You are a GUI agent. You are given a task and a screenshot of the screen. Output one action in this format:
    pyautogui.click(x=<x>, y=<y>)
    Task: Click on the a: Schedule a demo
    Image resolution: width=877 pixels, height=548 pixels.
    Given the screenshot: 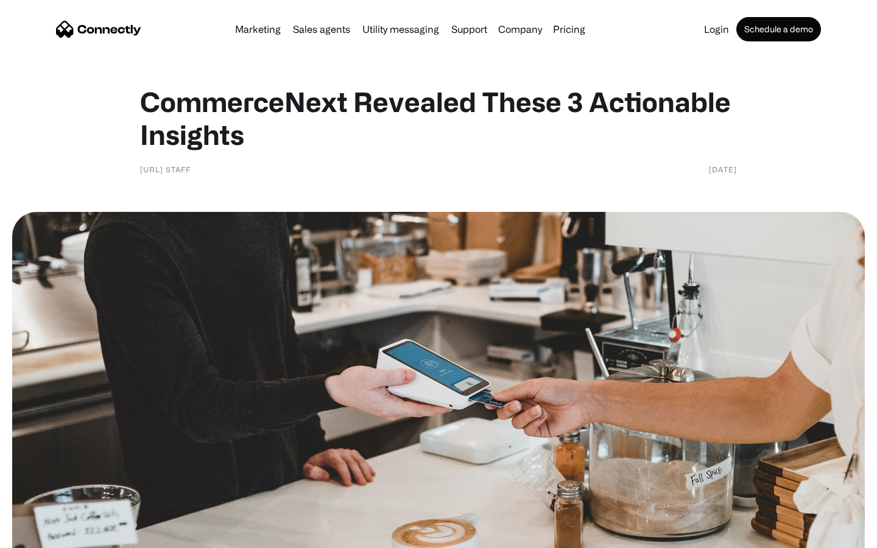 What is the action you would take?
    pyautogui.click(x=779, y=29)
    